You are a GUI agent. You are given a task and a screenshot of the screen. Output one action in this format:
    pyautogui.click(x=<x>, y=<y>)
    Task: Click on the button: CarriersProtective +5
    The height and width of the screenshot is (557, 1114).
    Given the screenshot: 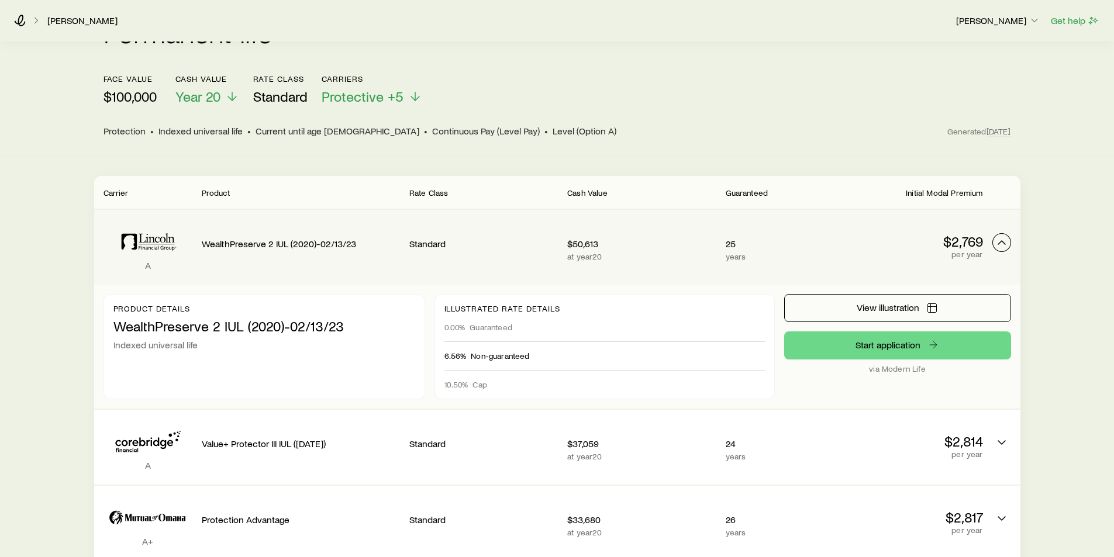 What is the action you would take?
    pyautogui.click(x=372, y=89)
    